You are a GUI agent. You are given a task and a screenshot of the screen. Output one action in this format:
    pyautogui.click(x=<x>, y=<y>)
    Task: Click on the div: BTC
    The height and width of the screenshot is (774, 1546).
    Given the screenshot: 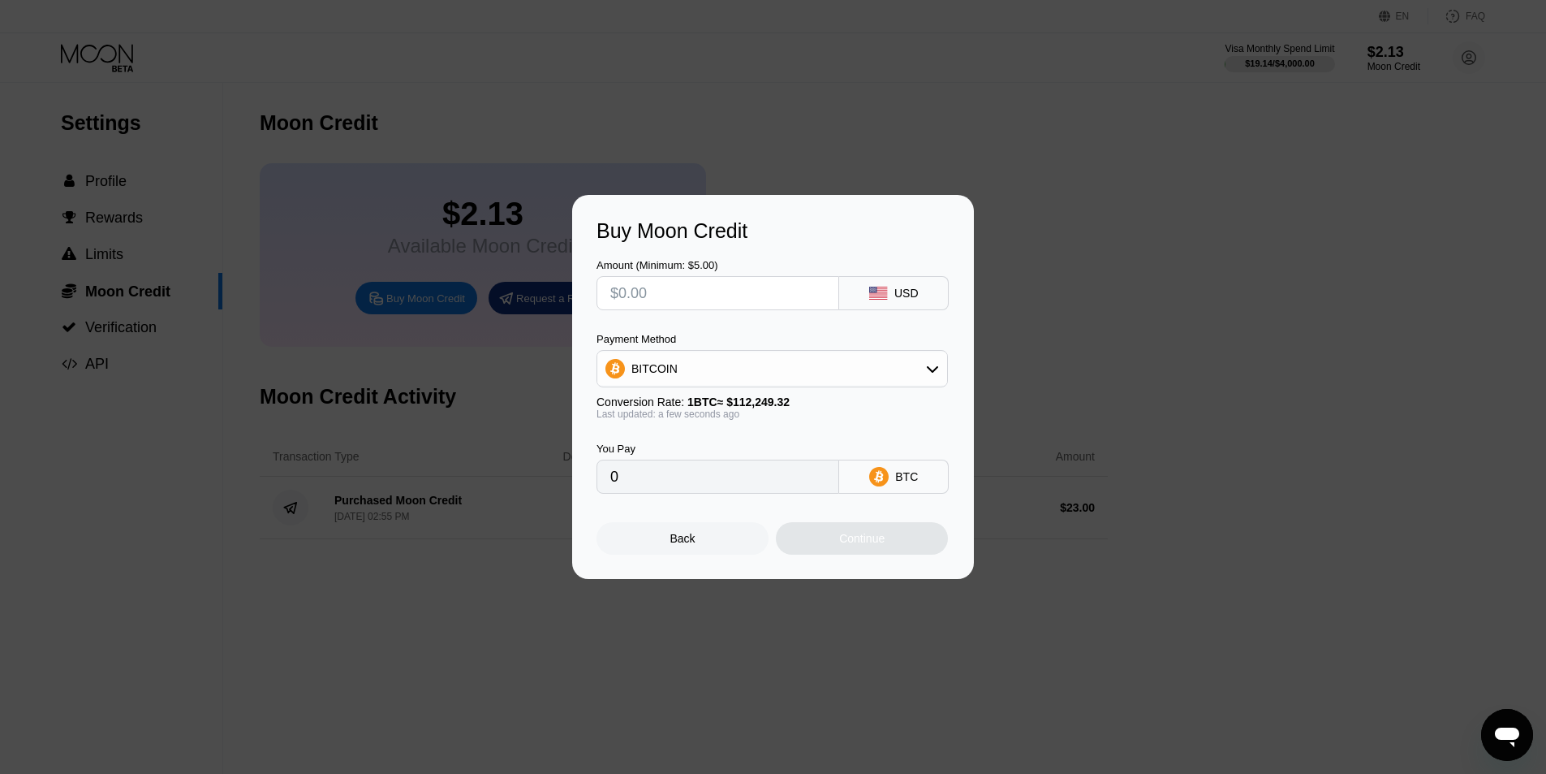 What is the action you would take?
    pyautogui.click(x=907, y=476)
    